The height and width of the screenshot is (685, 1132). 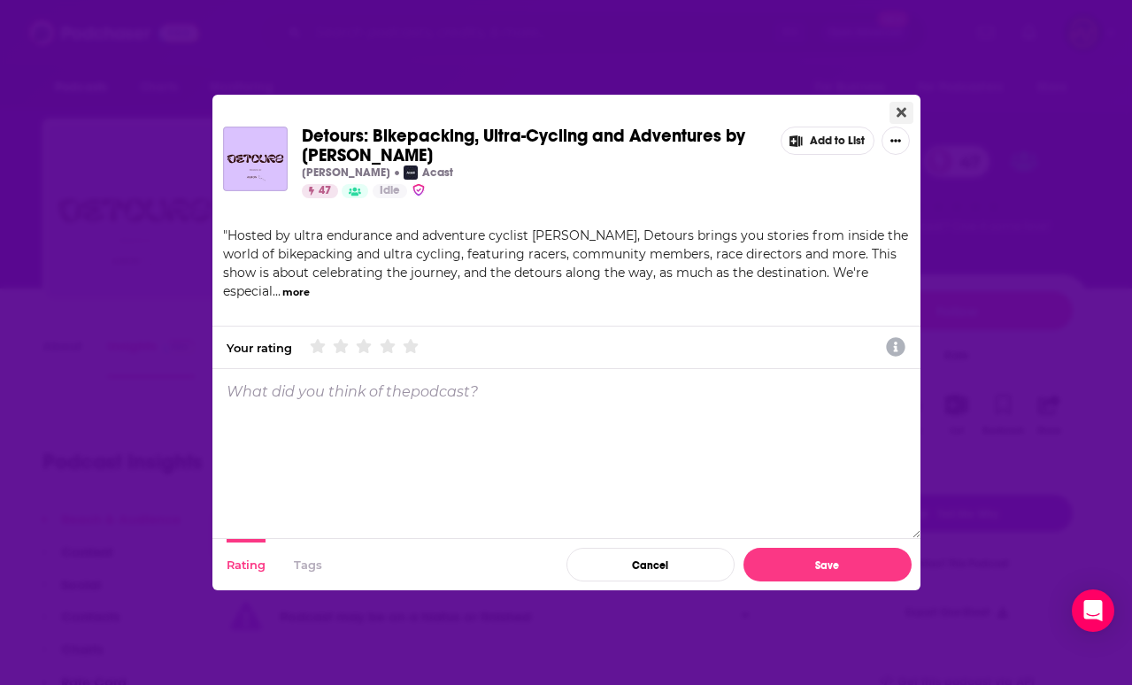 What do you see at coordinates (411, 173) in the screenshot?
I see `img: Acast` at bounding box center [411, 173].